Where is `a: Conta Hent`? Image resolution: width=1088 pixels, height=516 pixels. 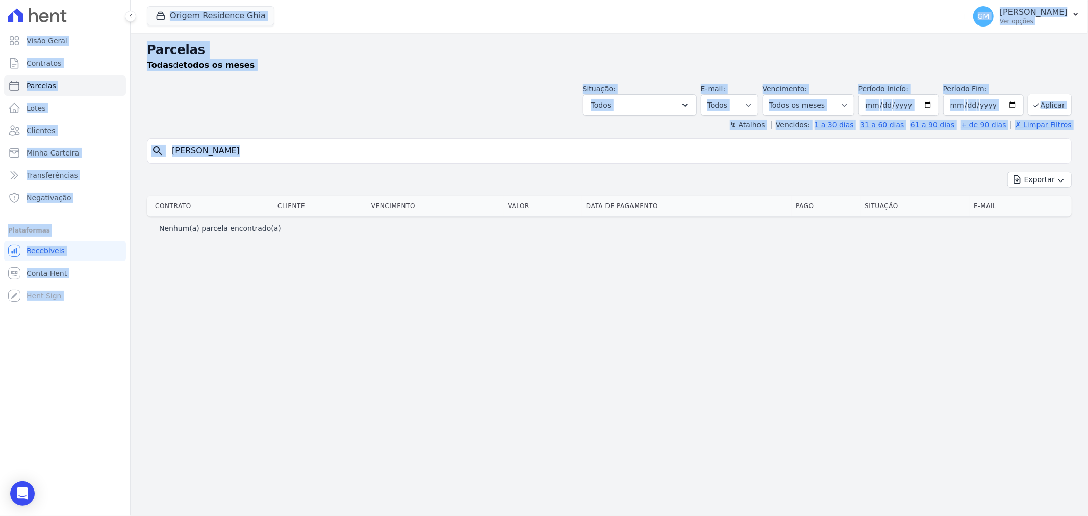
a: Conta Hent is located at coordinates (65, 273).